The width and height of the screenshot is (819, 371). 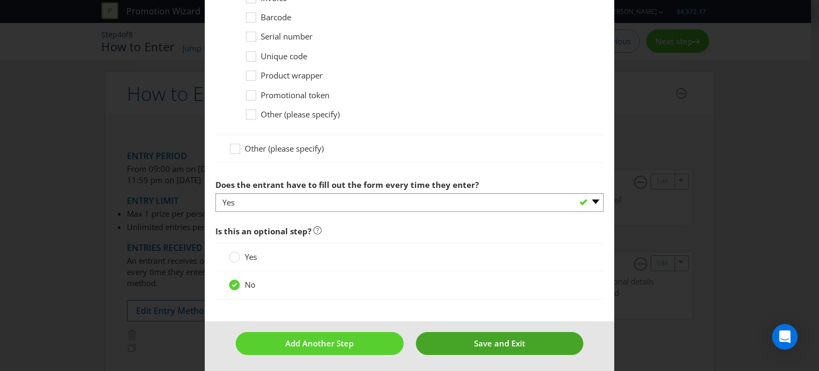 I want to click on span: No, so click(x=250, y=284).